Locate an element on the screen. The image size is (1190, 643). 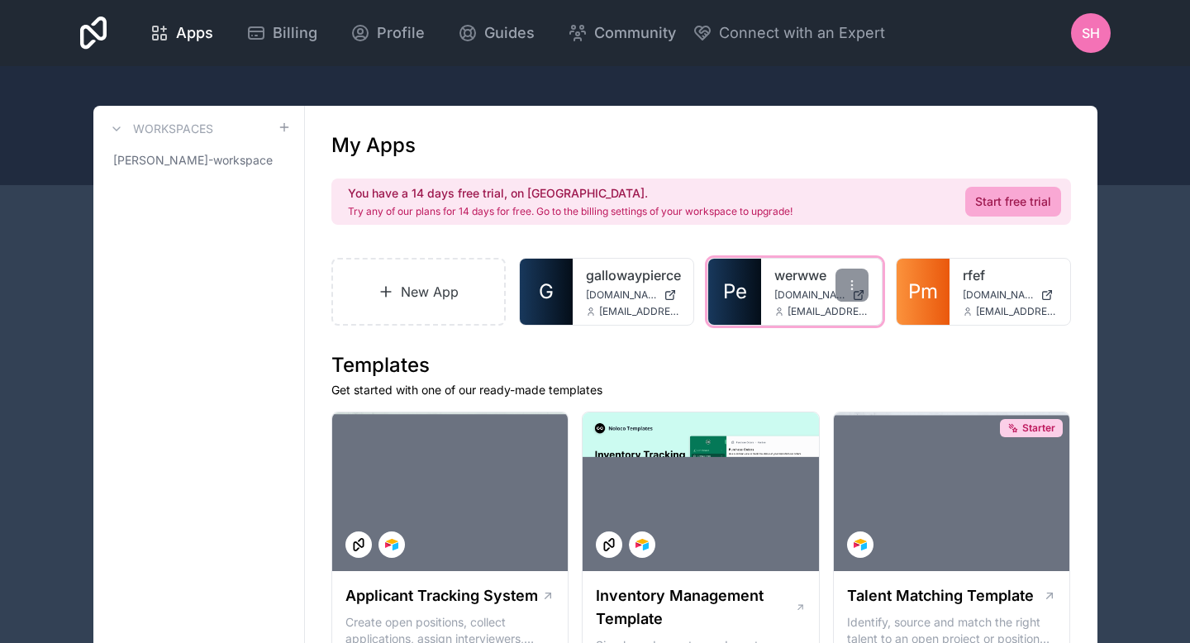
h3: Workspaces is located at coordinates (173, 129).